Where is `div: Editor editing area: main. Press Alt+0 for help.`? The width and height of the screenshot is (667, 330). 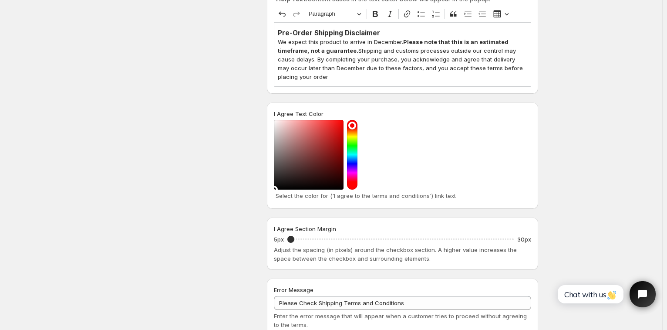 div: Editor editing area: main. Press Alt+0 for help. is located at coordinates (402, 54).